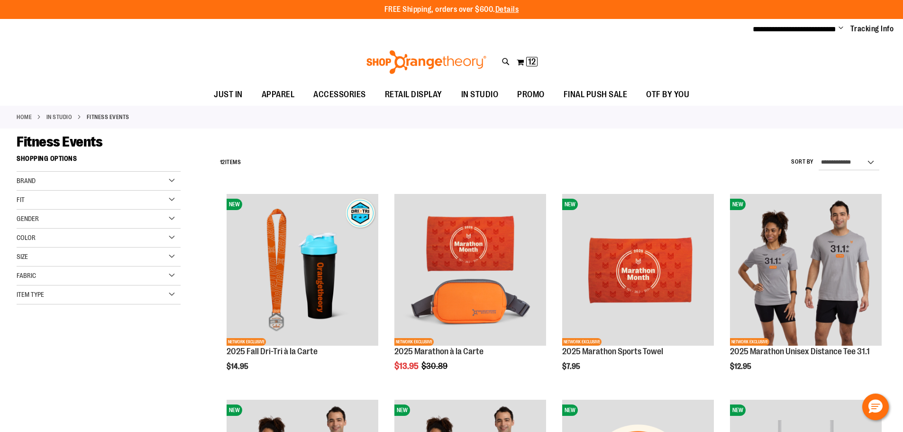 This screenshot has height=432, width=903. What do you see at coordinates (28, 219) in the screenshot?
I see `span: Gender` at bounding box center [28, 219].